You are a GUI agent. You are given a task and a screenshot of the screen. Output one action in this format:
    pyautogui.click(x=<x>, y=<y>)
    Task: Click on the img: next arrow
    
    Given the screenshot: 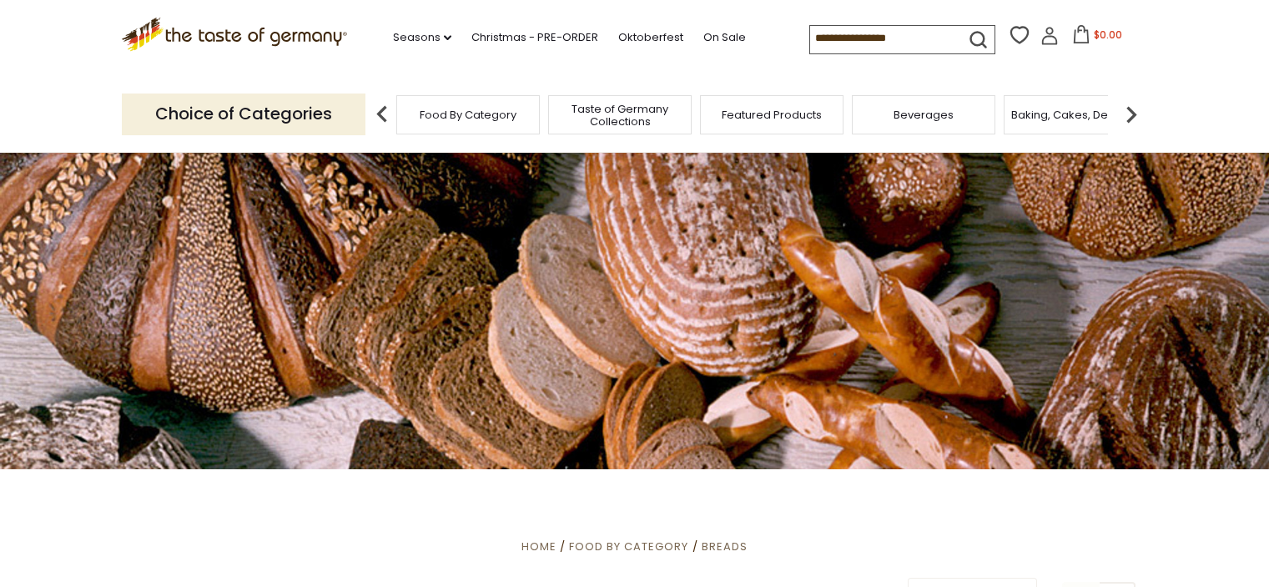 What is the action you would take?
    pyautogui.click(x=1131, y=114)
    